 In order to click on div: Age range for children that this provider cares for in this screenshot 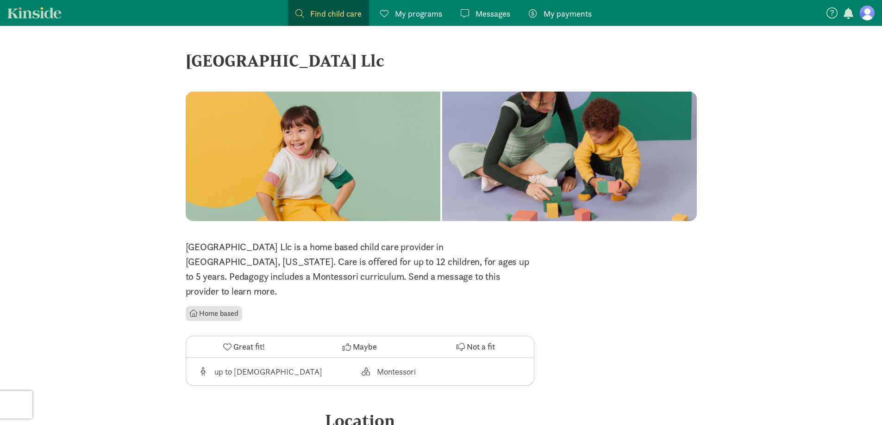, I will do `click(279, 372)`.